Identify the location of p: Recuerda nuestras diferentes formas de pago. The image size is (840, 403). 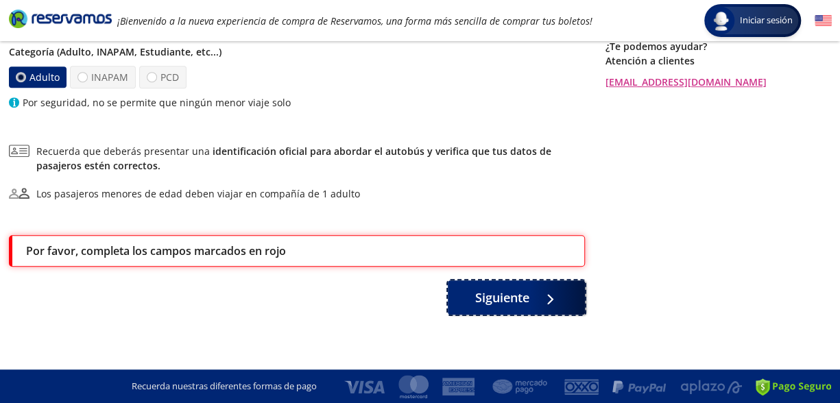
(224, 387).